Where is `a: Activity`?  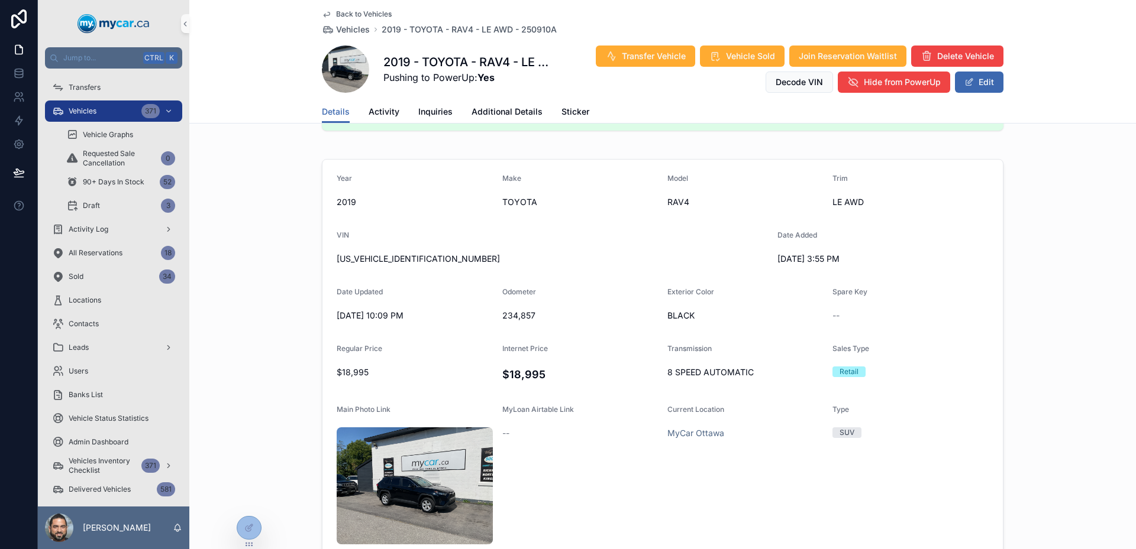
a: Activity is located at coordinates (384, 113).